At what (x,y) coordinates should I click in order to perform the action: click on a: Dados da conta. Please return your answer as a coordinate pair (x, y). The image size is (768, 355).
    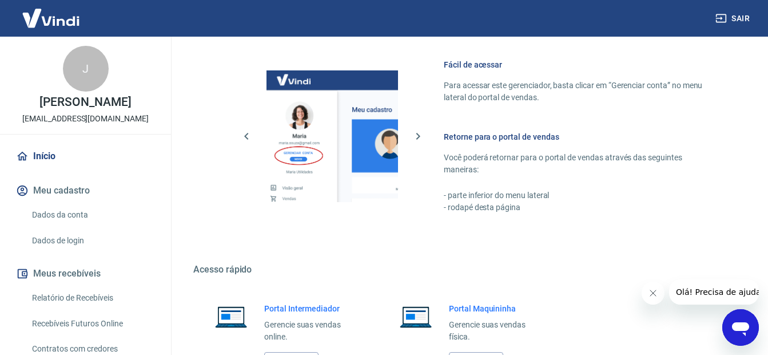
    Looking at the image, I should click on (92, 215).